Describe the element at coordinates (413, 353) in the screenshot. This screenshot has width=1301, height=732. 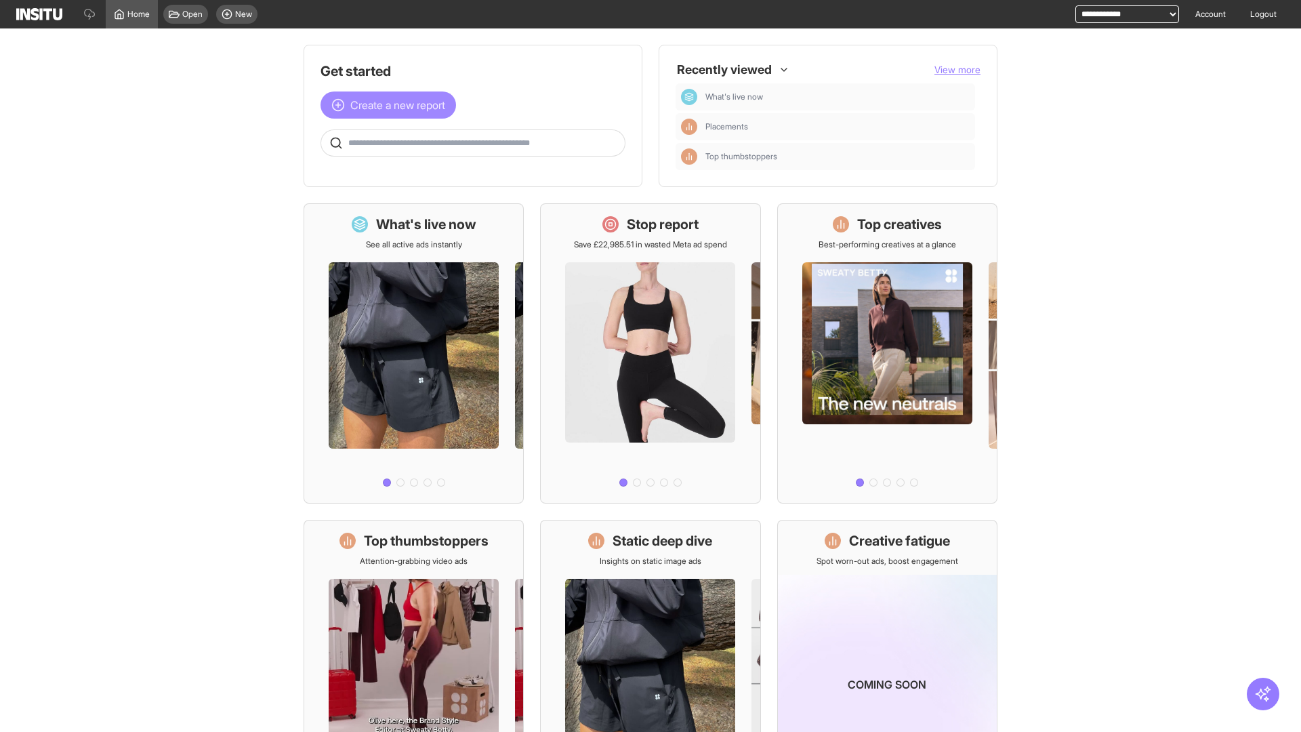
I see `a: What's live nowSee all active ads instantly` at that location.